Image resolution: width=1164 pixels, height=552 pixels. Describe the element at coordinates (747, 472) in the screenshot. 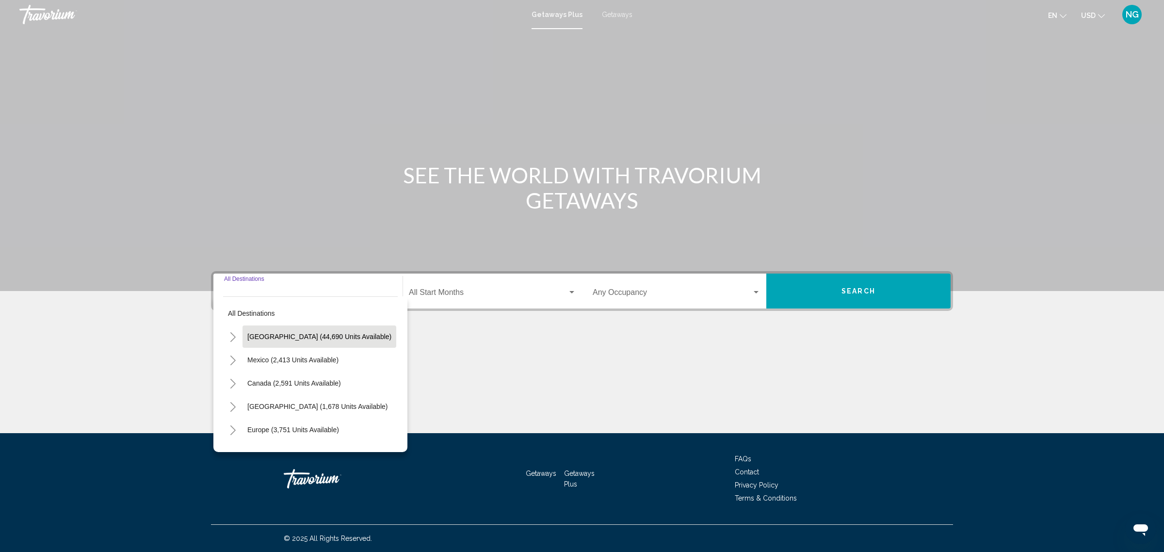

I see `span: Contact` at that location.